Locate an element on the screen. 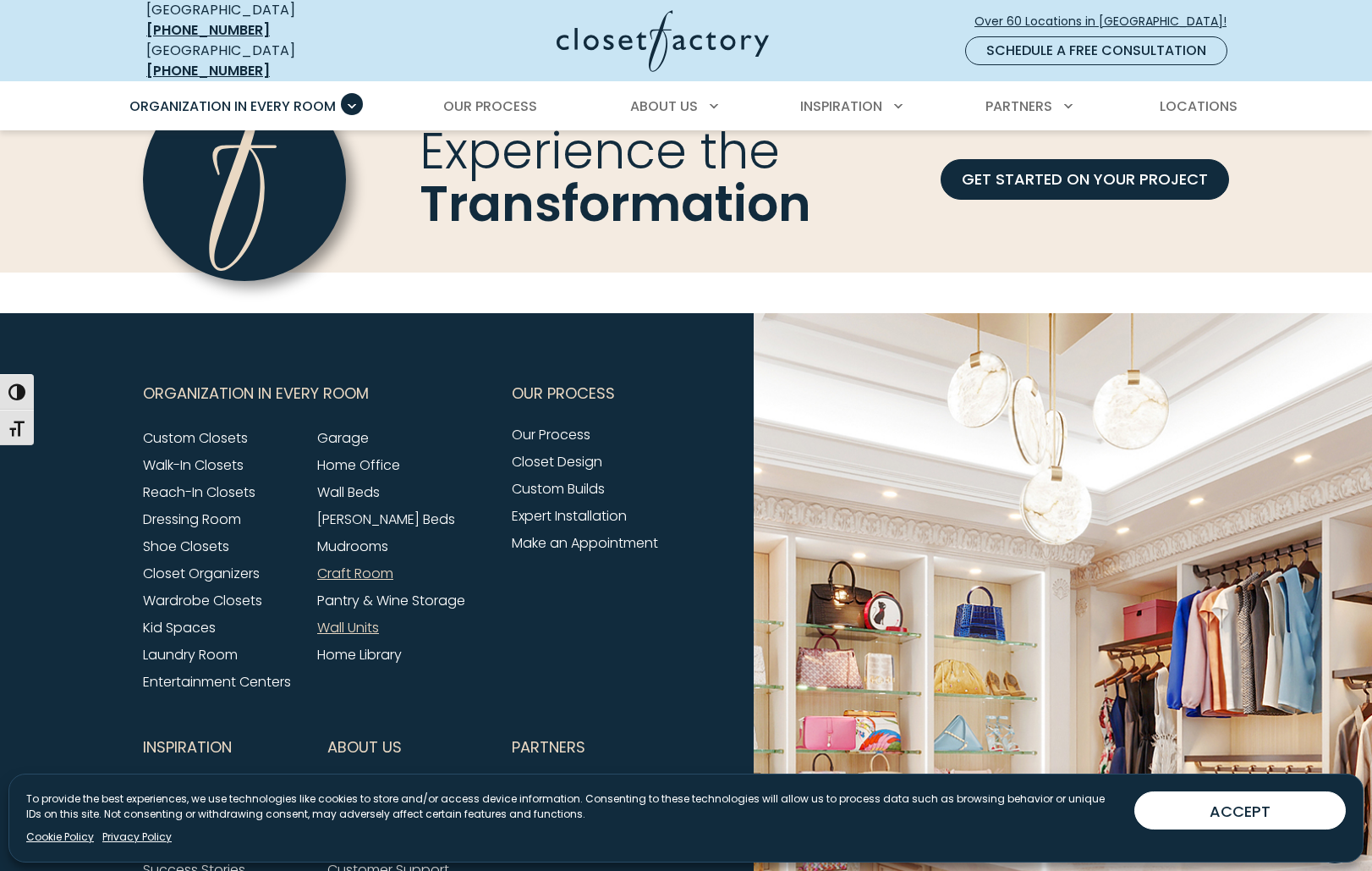 The width and height of the screenshot is (1372, 871). button: Footer Subnav Button - Our Process is located at coordinates (594, 393).